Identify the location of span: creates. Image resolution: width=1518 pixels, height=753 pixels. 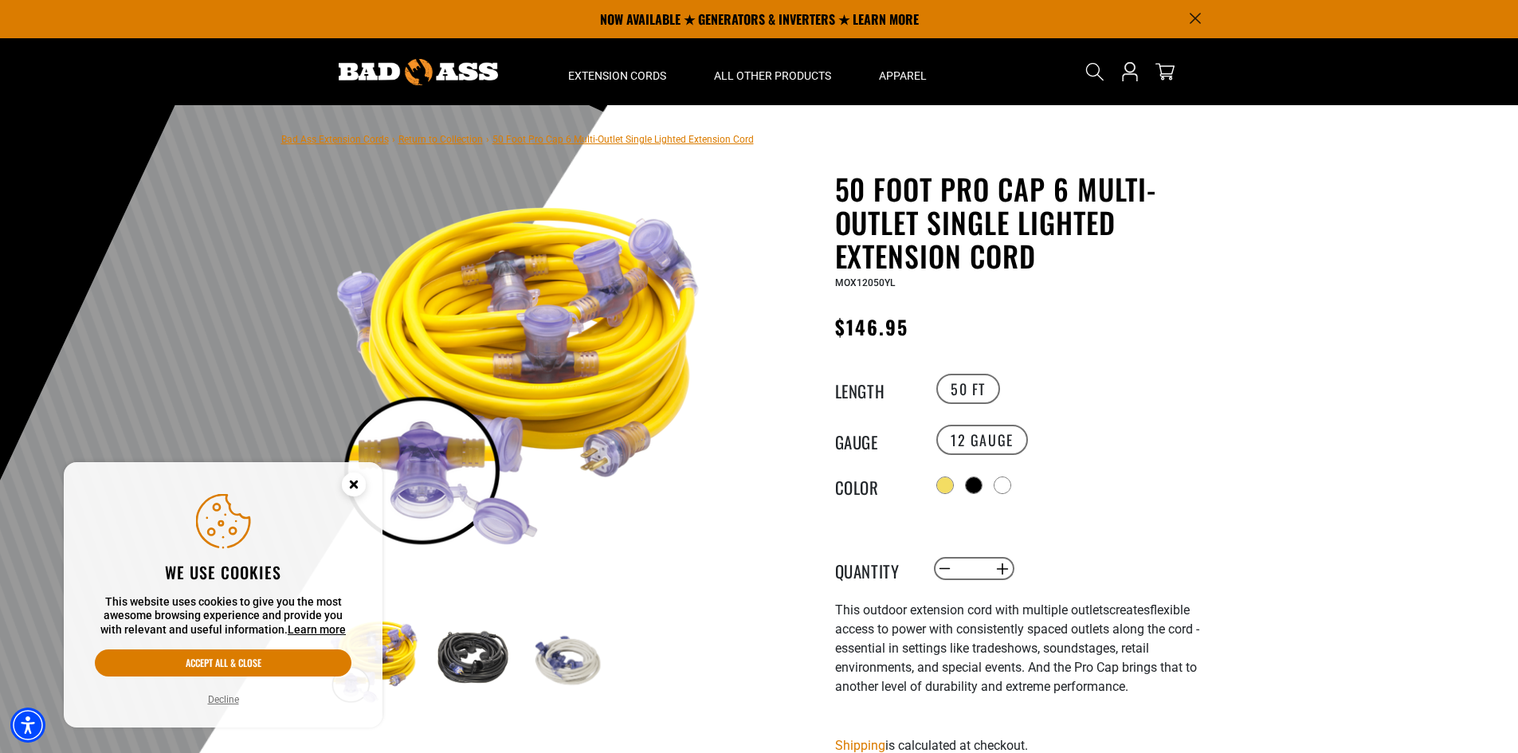
(1129, 609).